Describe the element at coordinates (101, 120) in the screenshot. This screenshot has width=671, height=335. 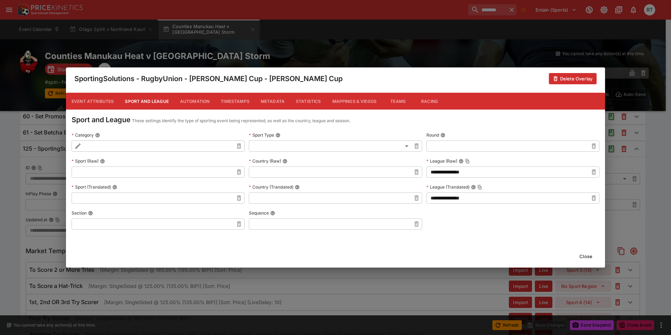
I see `h4: Sport and League` at that location.